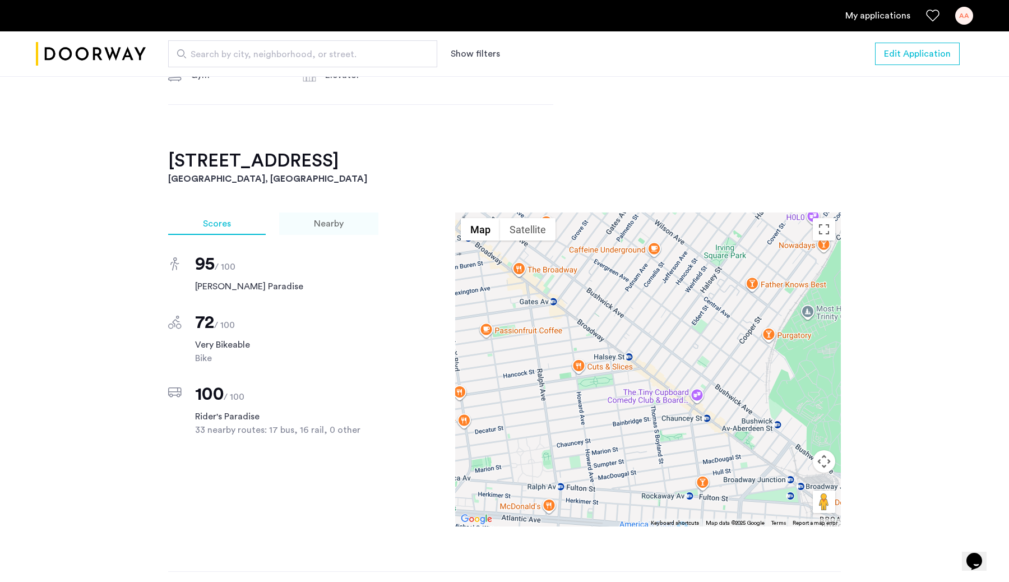 Image resolution: width=1009 pixels, height=582 pixels. What do you see at coordinates (481, 229) in the screenshot?
I see `button: Show street map` at bounding box center [481, 229].